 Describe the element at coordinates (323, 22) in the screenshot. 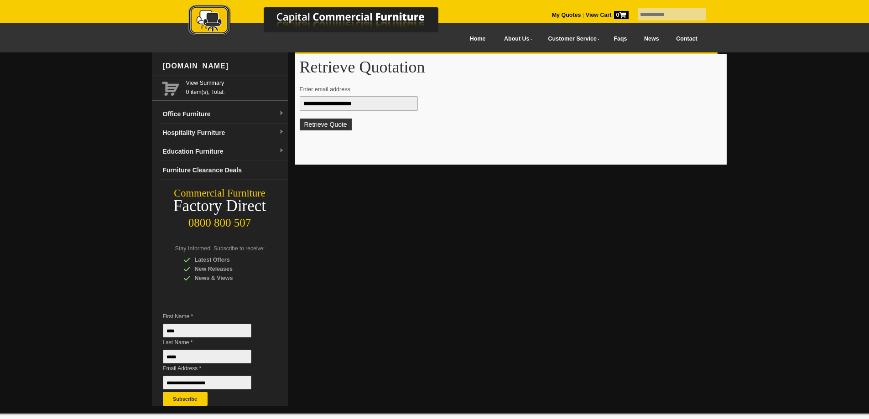

I see `a: Capital Commercial Furniture Logo` at that location.